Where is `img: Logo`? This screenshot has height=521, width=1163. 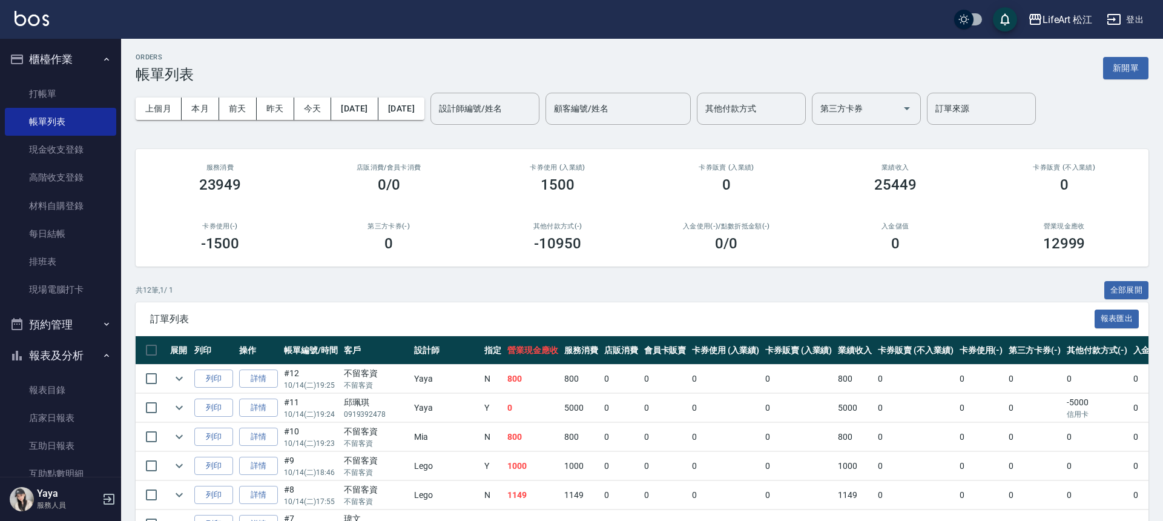
img: Logo is located at coordinates (31, 18).